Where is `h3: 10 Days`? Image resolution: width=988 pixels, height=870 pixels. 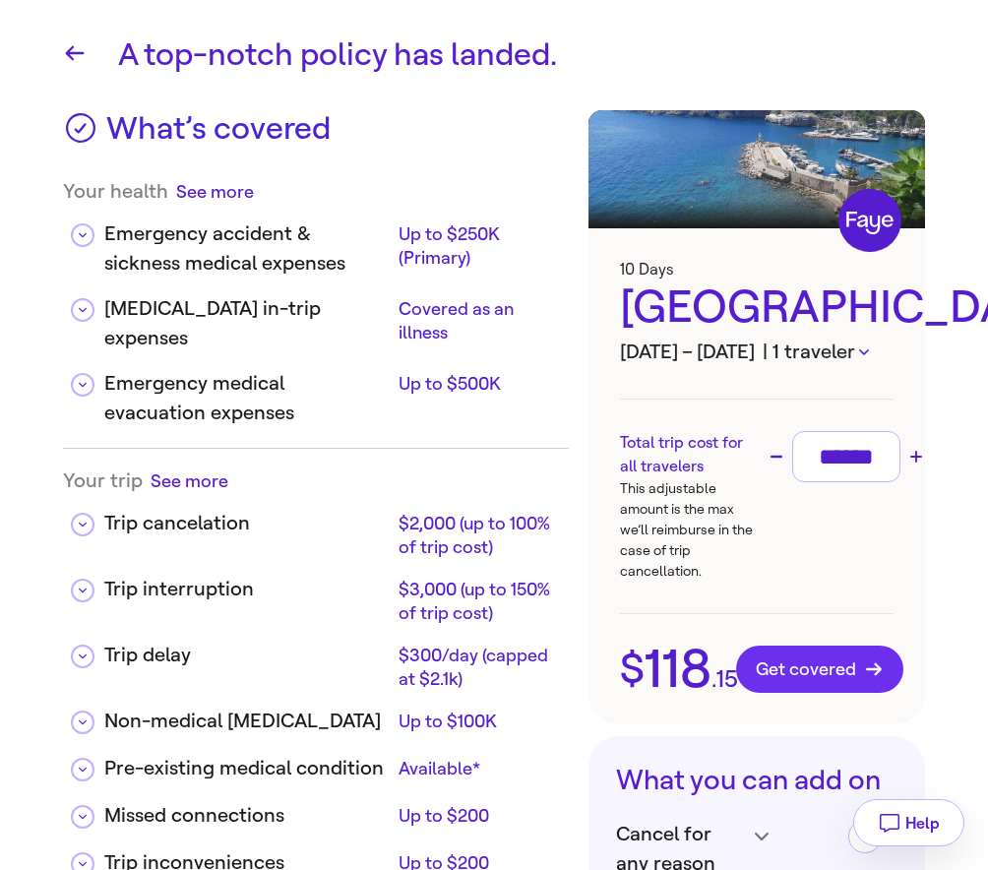
h3: 10 Days is located at coordinates (757, 269).